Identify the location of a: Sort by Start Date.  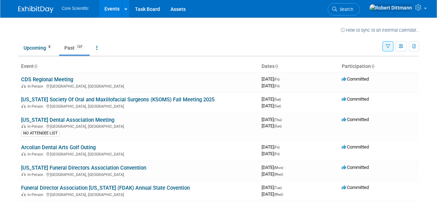
(277, 66).